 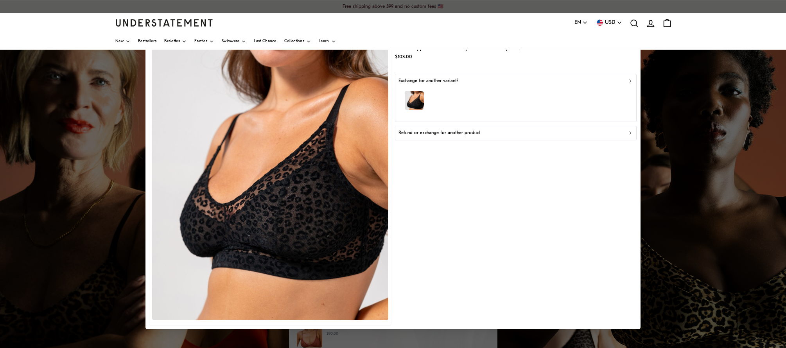 What do you see at coordinates (516, 133) in the screenshot?
I see `button: Refund or exchange for another product` at bounding box center [516, 133].